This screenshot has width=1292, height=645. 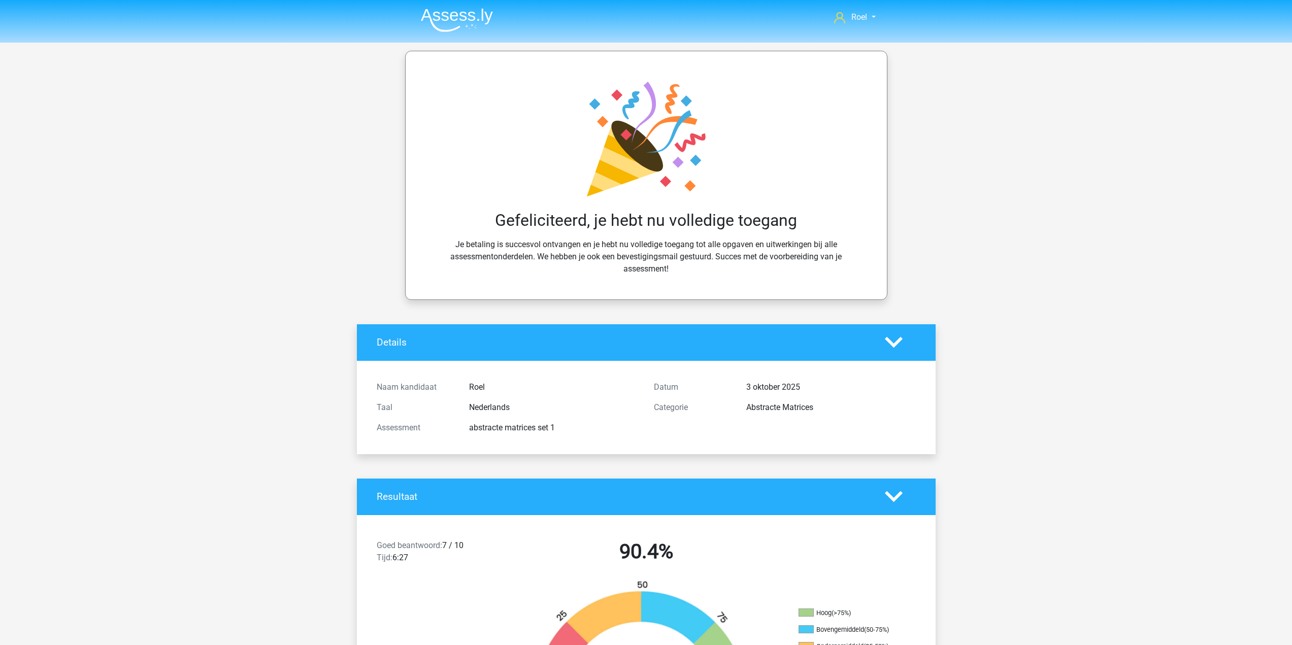 What do you see at coordinates (831, 387) in the screenshot?
I see `div: 3 oktober 2025` at bounding box center [831, 387].